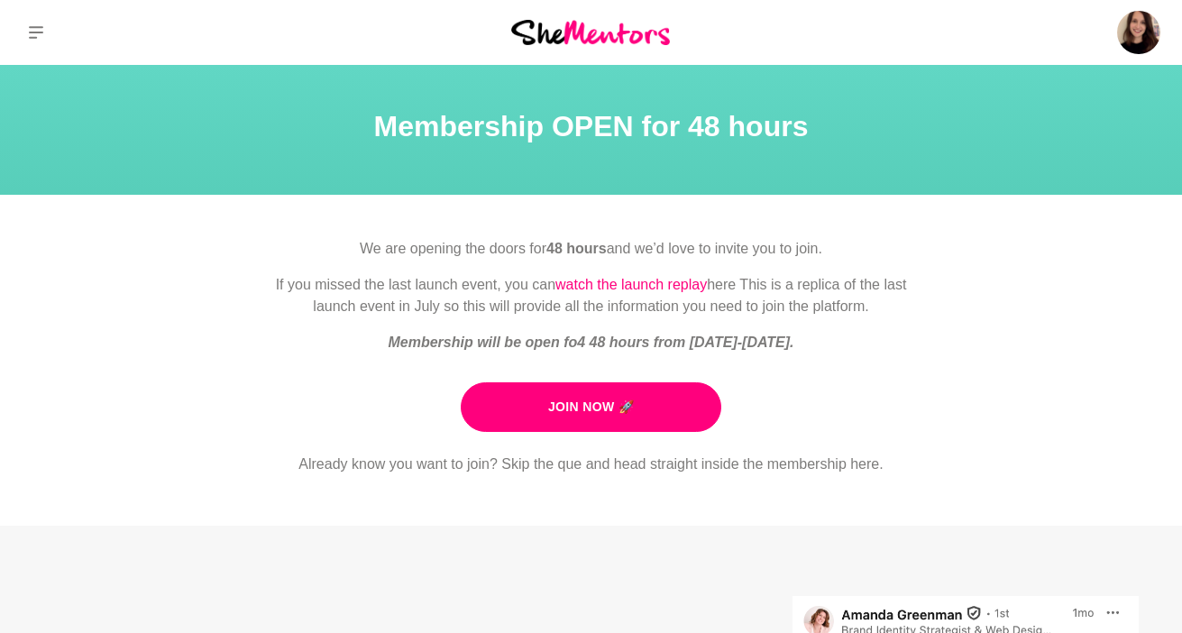 The height and width of the screenshot is (633, 1182). I want to click on a: Join Now 🚀, so click(591, 407).